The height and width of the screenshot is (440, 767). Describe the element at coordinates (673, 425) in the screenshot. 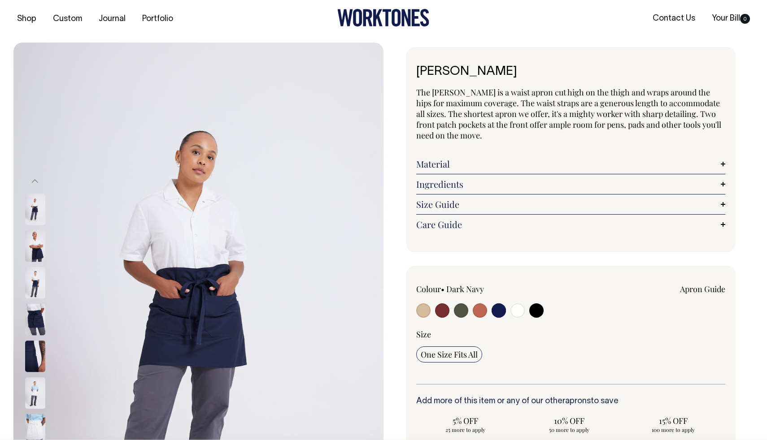

I see `input: 15% OFF 100 more to apply` at that location.